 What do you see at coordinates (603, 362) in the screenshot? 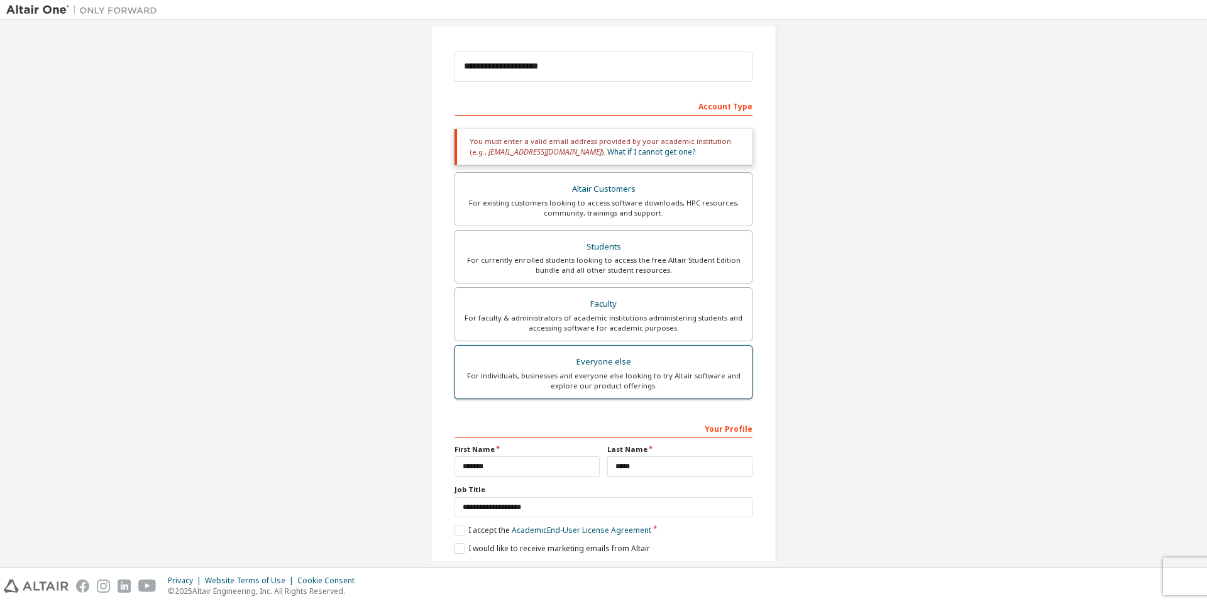
I see `div: Everyone else` at bounding box center [603, 362].